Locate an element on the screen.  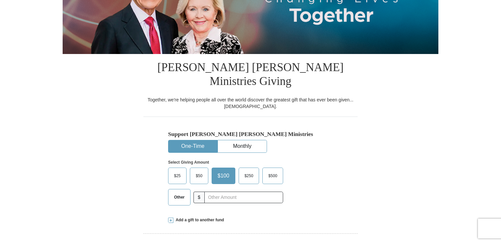
span: $500 is located at coordinates (273, 176).